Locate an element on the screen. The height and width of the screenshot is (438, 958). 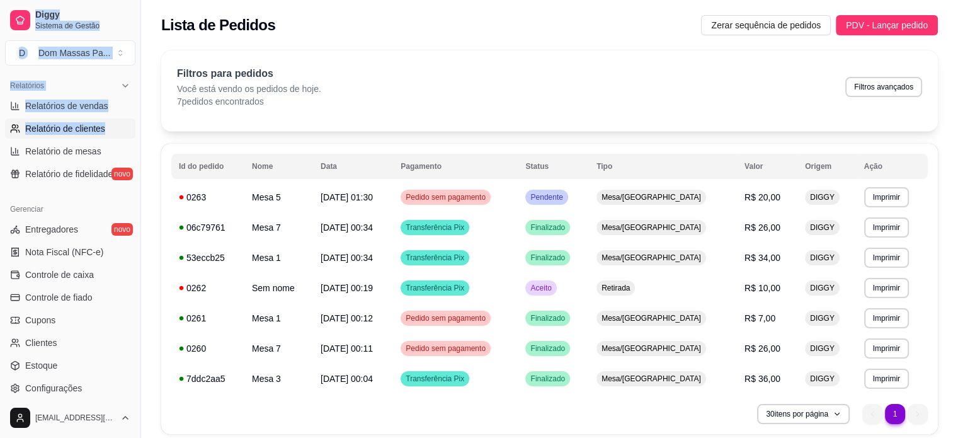
a: Relatório de fidelidadenovo is located at coordinates (70, 174).